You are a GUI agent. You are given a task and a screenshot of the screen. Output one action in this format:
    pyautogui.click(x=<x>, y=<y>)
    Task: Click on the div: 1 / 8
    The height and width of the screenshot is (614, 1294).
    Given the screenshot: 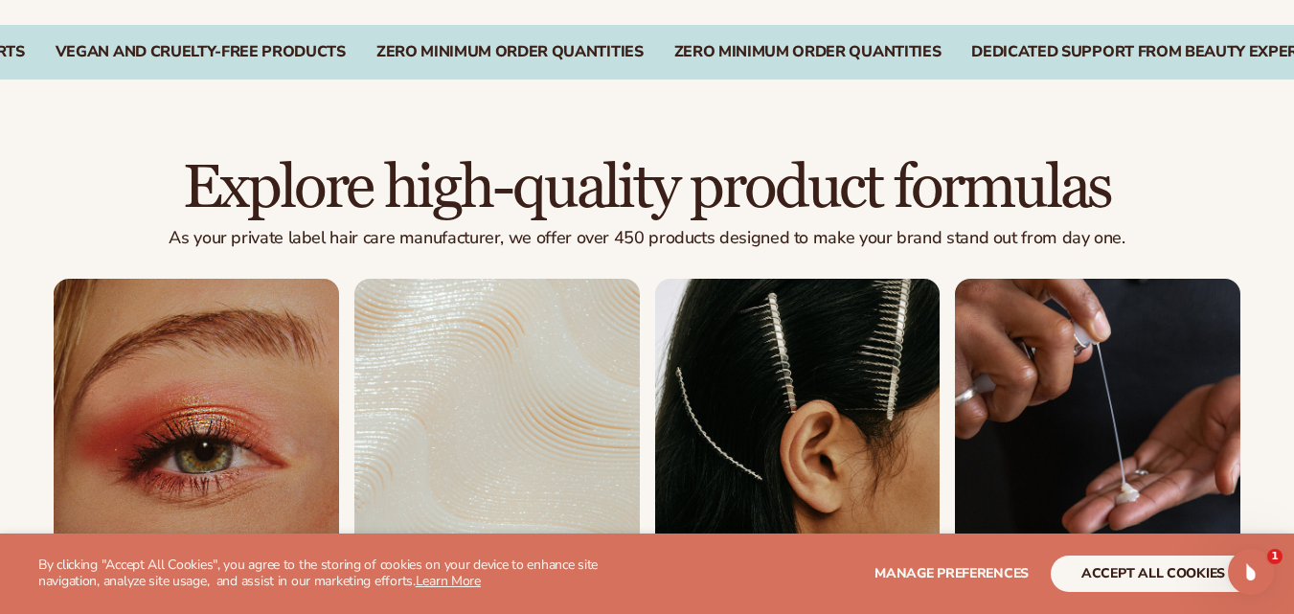 What is the action you would take?
    pyautogui.click(x=196, y=442)
    